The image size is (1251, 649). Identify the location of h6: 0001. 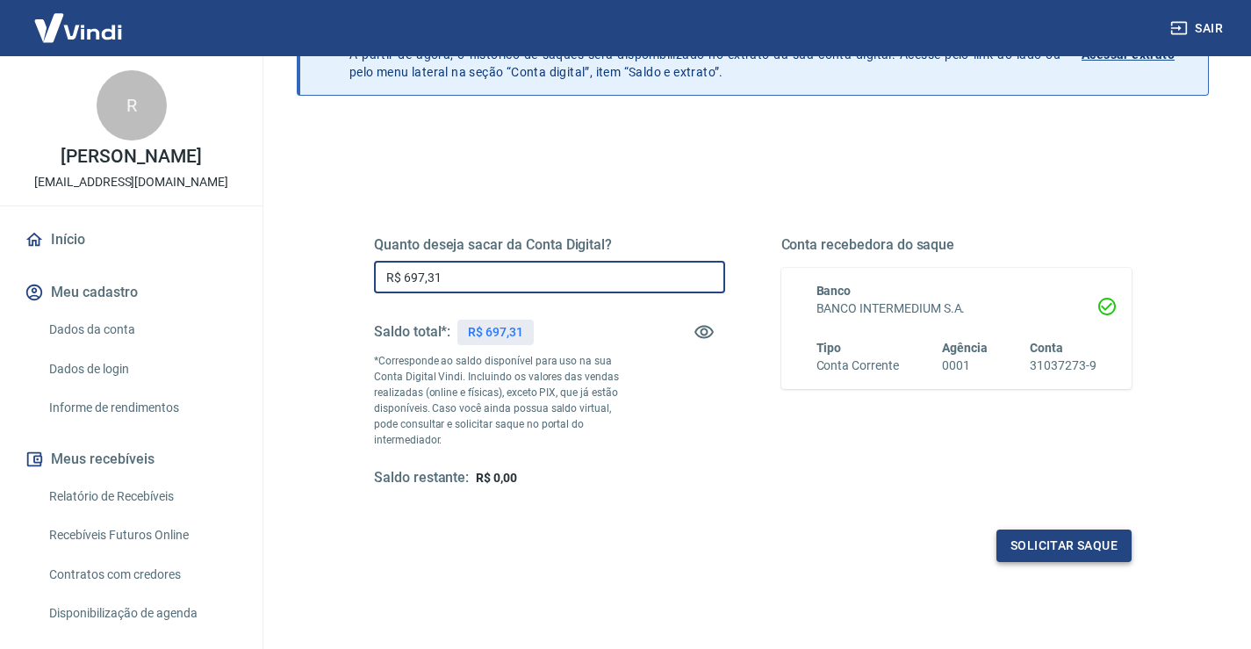
(965, 365).